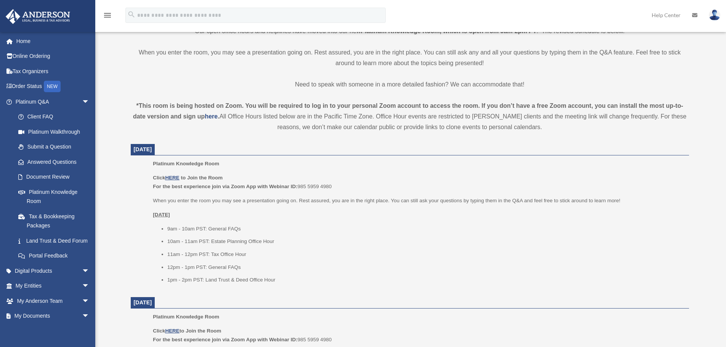  What do you see at coordinates (211, 116) in the screenshot?
I see `a: here` at bounding box center [211, 116].